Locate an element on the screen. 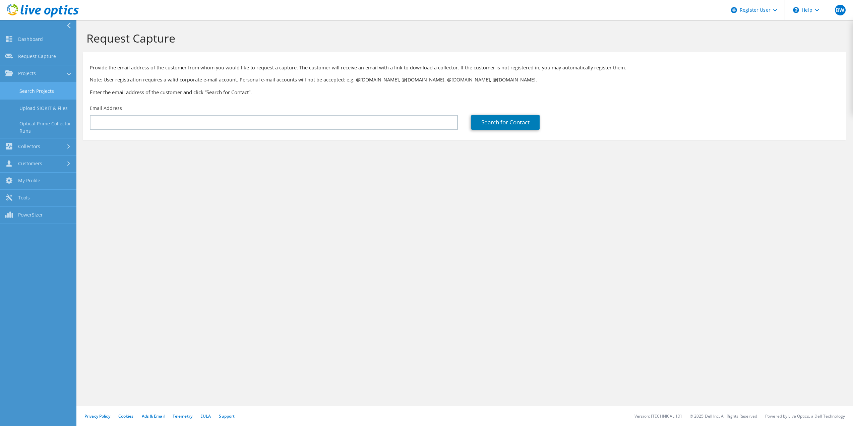 The width and height of the screenshot is (853, 426). h3: Enter the email address of the customer and click “Search for Contact”. is located at coordinates (464, 92).